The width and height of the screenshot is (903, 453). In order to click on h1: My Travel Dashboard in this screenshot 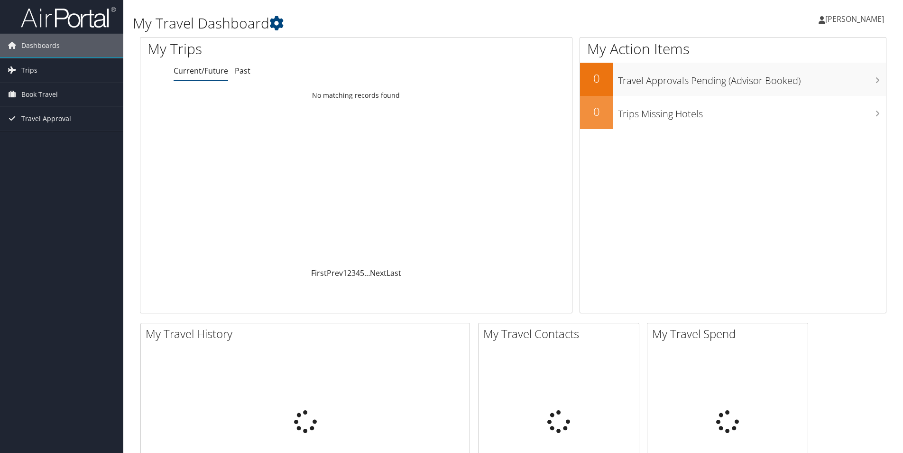, I will do `click(386, 23)`.